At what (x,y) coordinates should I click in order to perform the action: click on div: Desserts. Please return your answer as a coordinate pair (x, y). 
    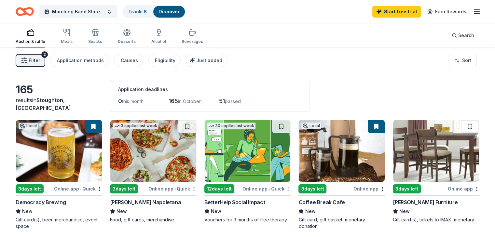
    Looking at the image, I should click on (127, 42).